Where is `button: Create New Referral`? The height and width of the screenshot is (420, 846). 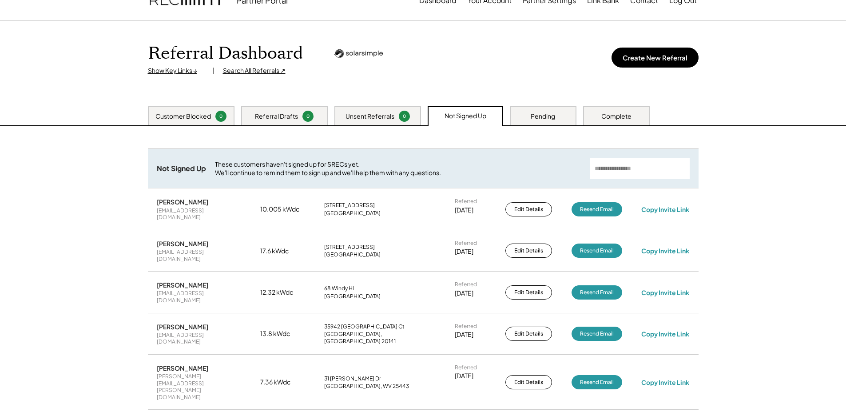 button: Create New Referral is located at coordinates (655, 57).